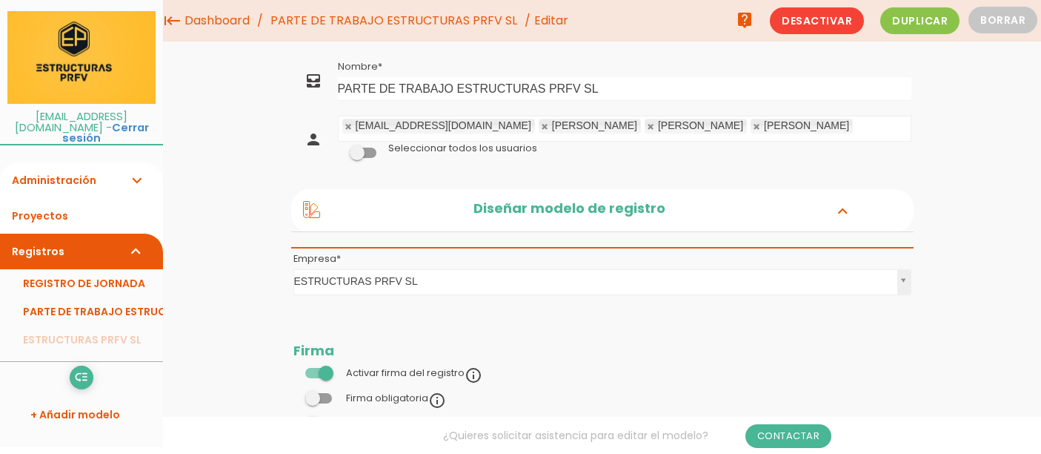 Image resolution: width=1041 pixels, height=454 pixels. I want to click on label: Empresa, so click(317, 259).